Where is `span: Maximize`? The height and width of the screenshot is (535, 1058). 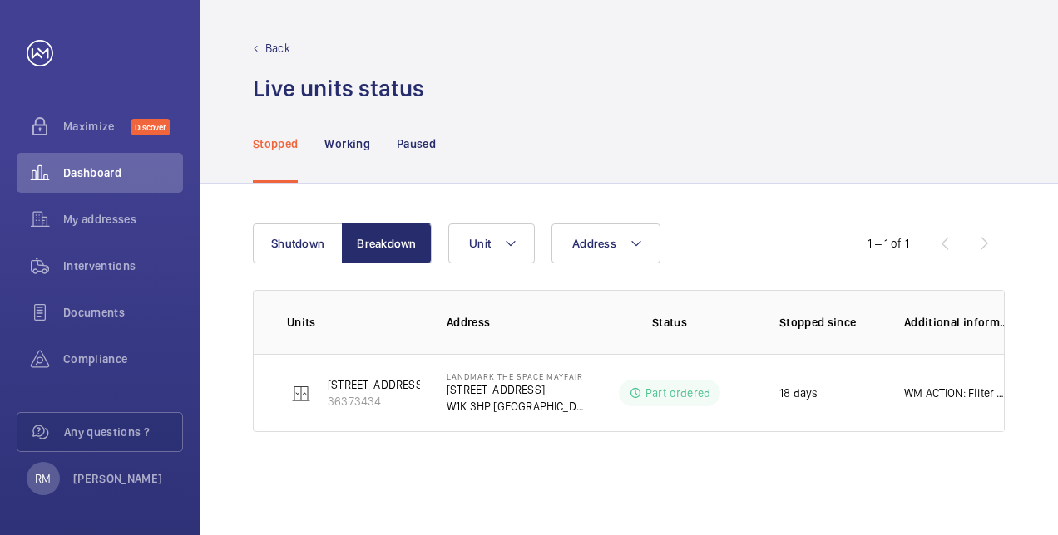 span: Maximize is located at coordinates (97, 126).